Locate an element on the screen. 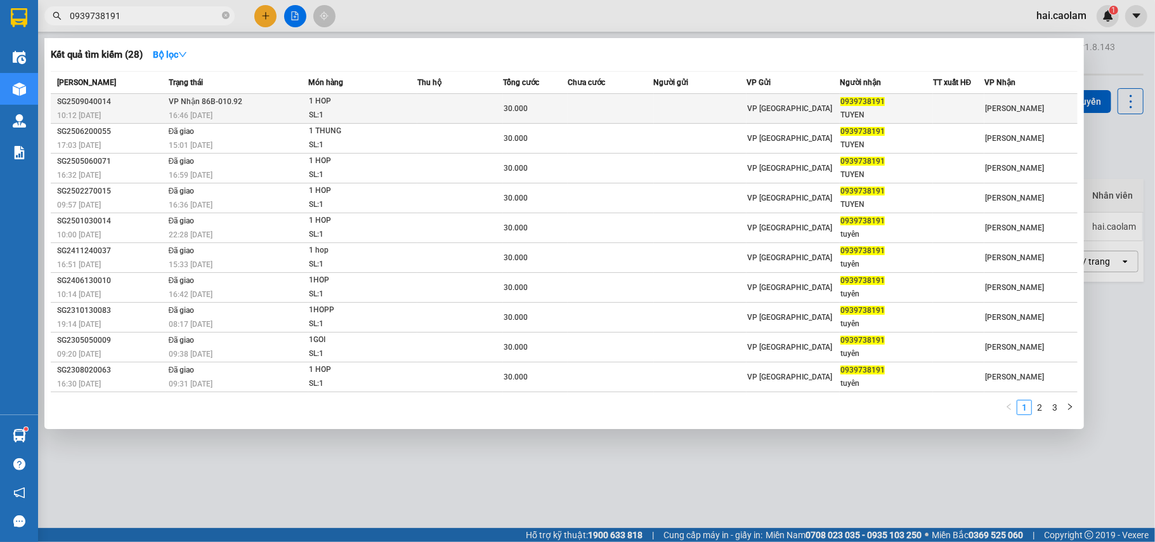 This screenshot has height=542, width=1155. span: VP Nhận 86B-010.92 is located at coordinates (205, 101).